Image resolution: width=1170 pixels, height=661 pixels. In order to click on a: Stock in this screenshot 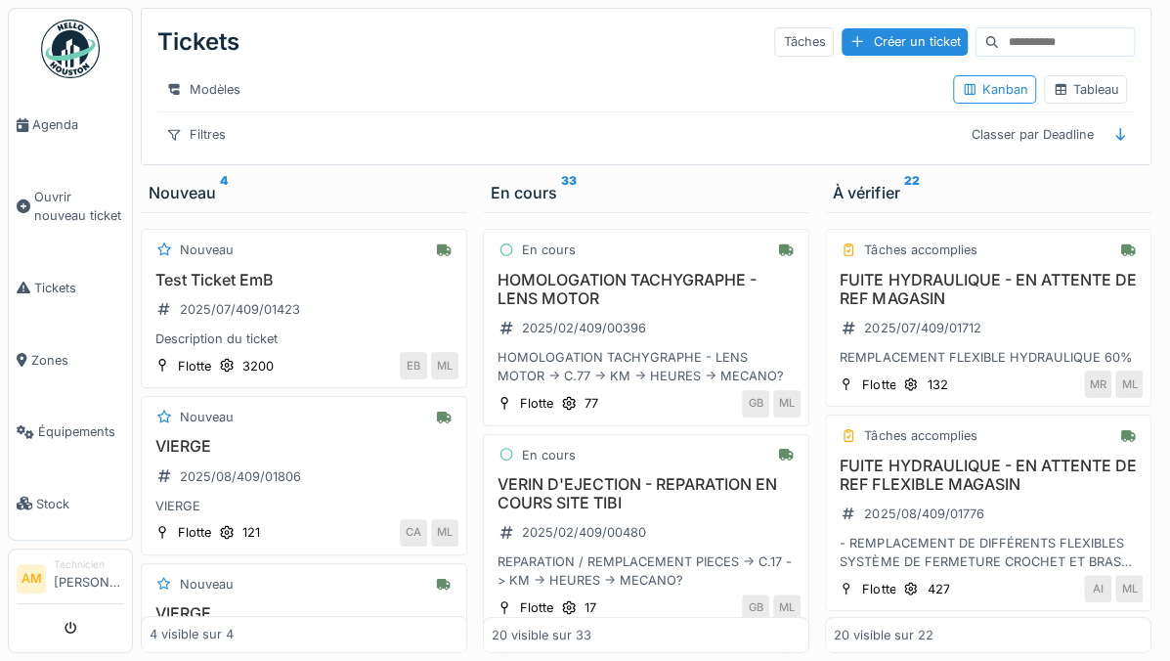, I will do `click(70, 504)`.